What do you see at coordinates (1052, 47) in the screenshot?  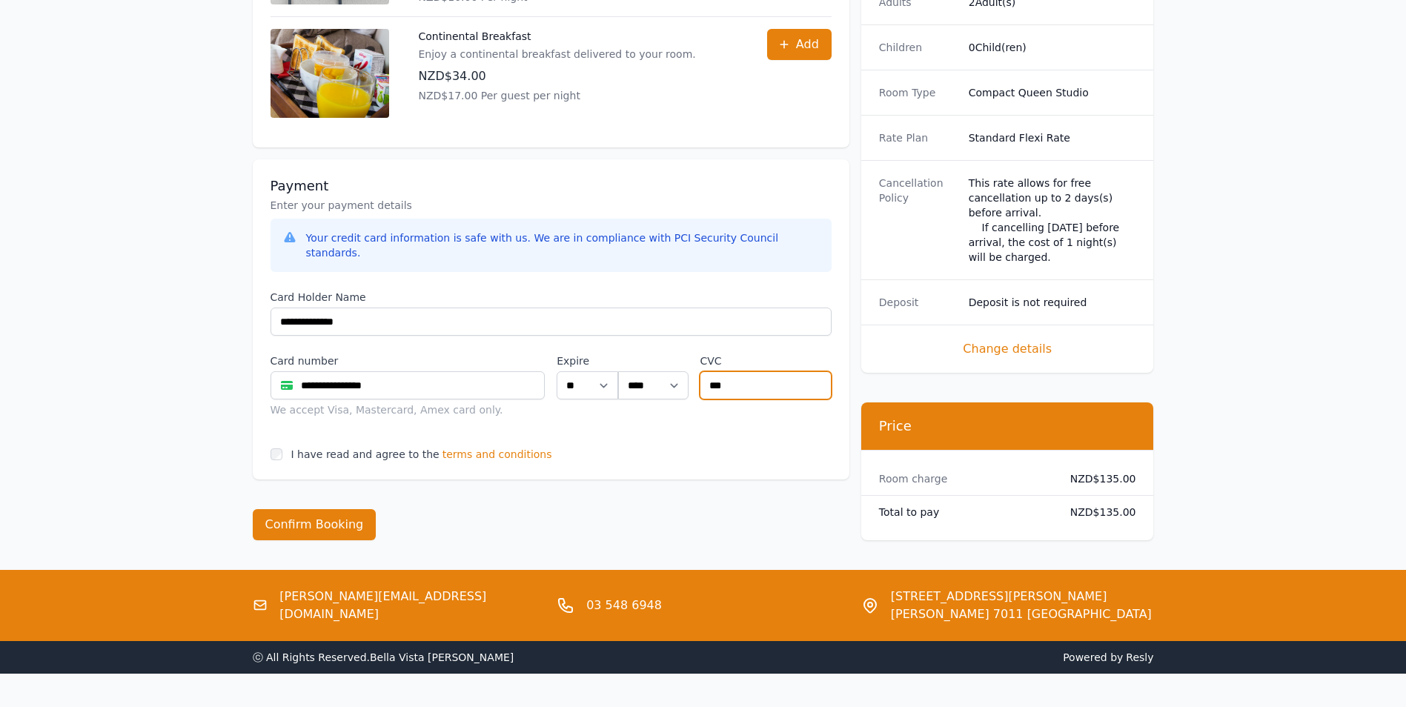 I see `dd: 0 Child(ren)` at bounding box center [1052, 47].